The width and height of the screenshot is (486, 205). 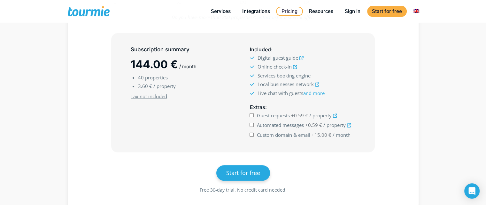 I want to click on h5: Subscription summary, so click(x=183, y=50).